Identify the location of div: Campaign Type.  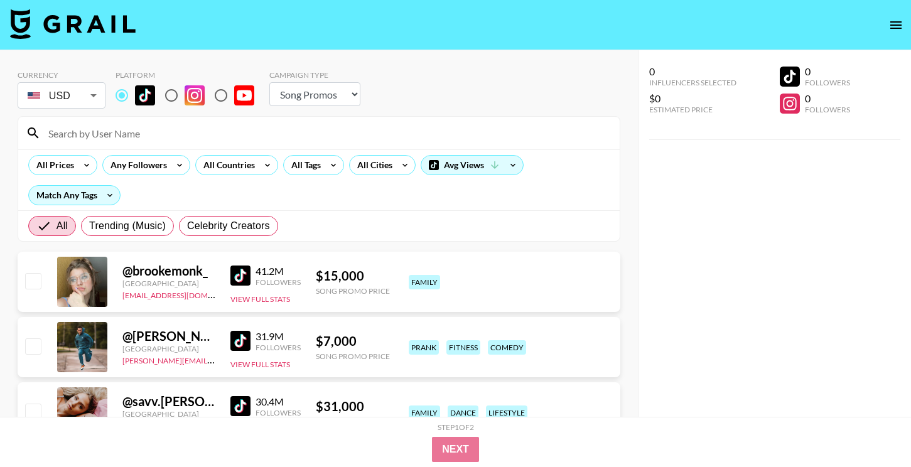
(315, 75).